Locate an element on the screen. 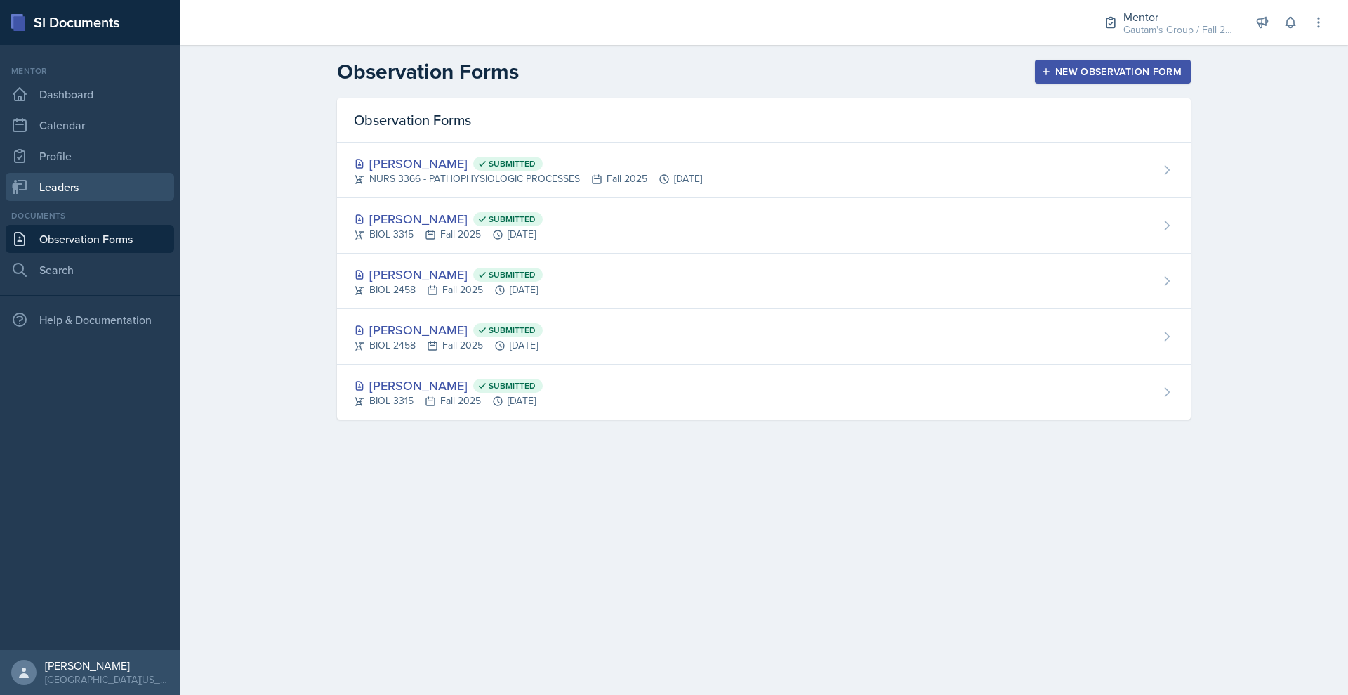 The image size is (1348, 695). div: New Observation Form is located at coordinates (1113, 72).